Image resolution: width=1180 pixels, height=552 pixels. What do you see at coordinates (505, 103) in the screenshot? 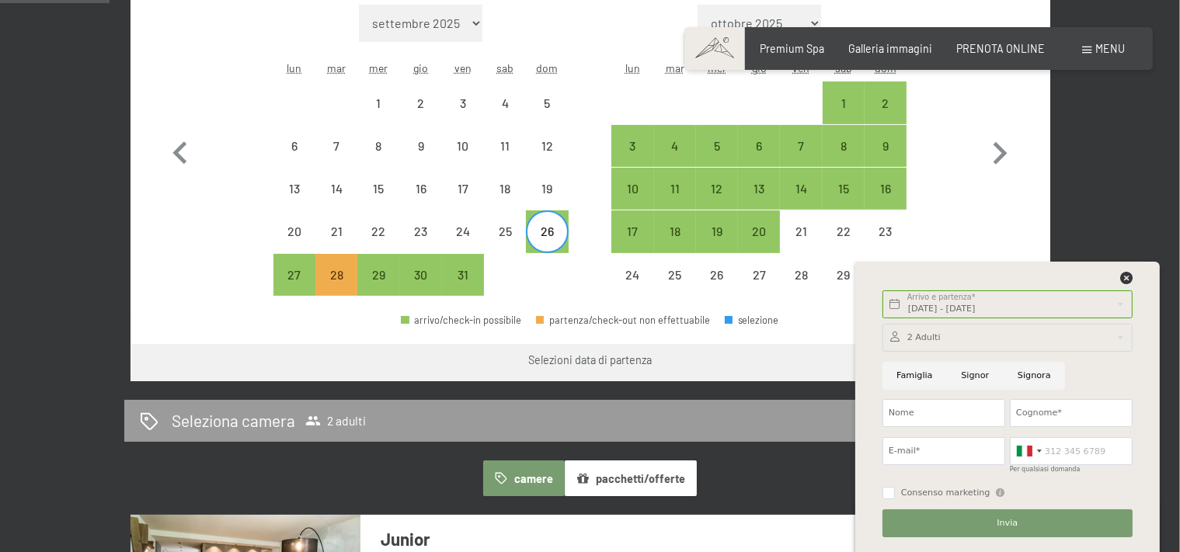
I see `div: Sat Oct 04 2025` at bounding box center [505, 103].